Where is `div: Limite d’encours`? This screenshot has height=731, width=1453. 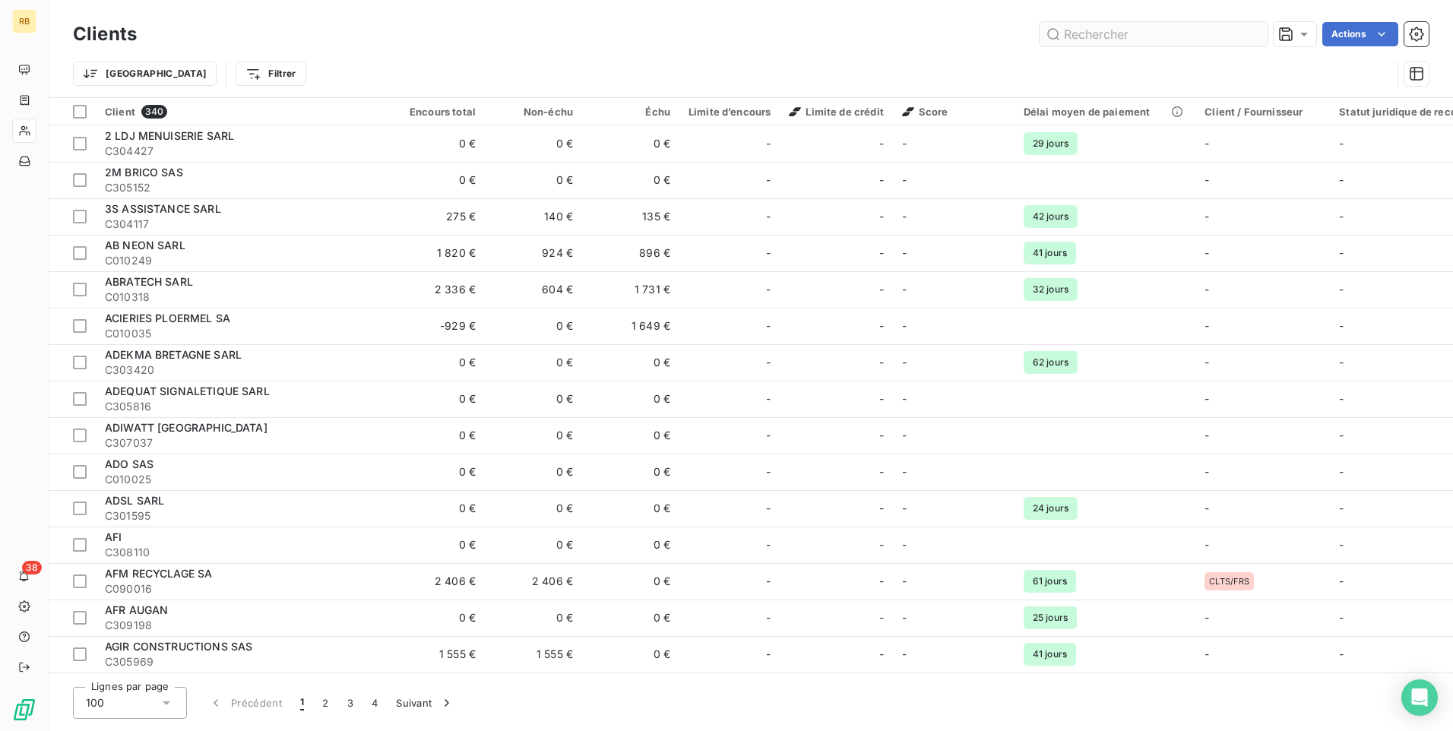 div: Limite d’encours is located at coordinates (729, 112).